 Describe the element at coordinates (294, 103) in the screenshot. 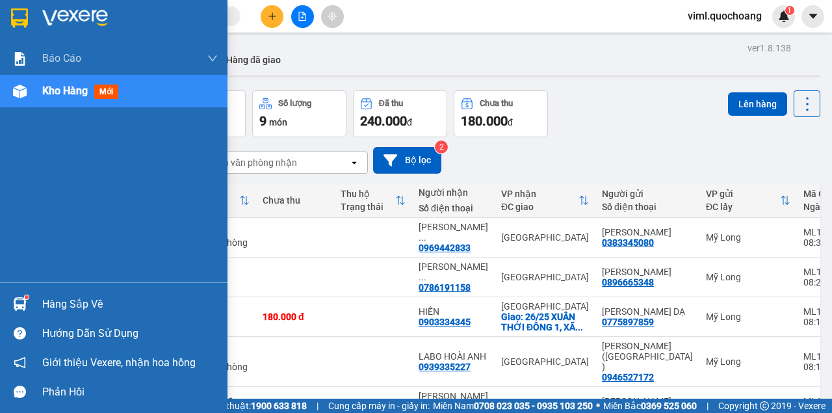

I see `div: Số lượng` at that location.